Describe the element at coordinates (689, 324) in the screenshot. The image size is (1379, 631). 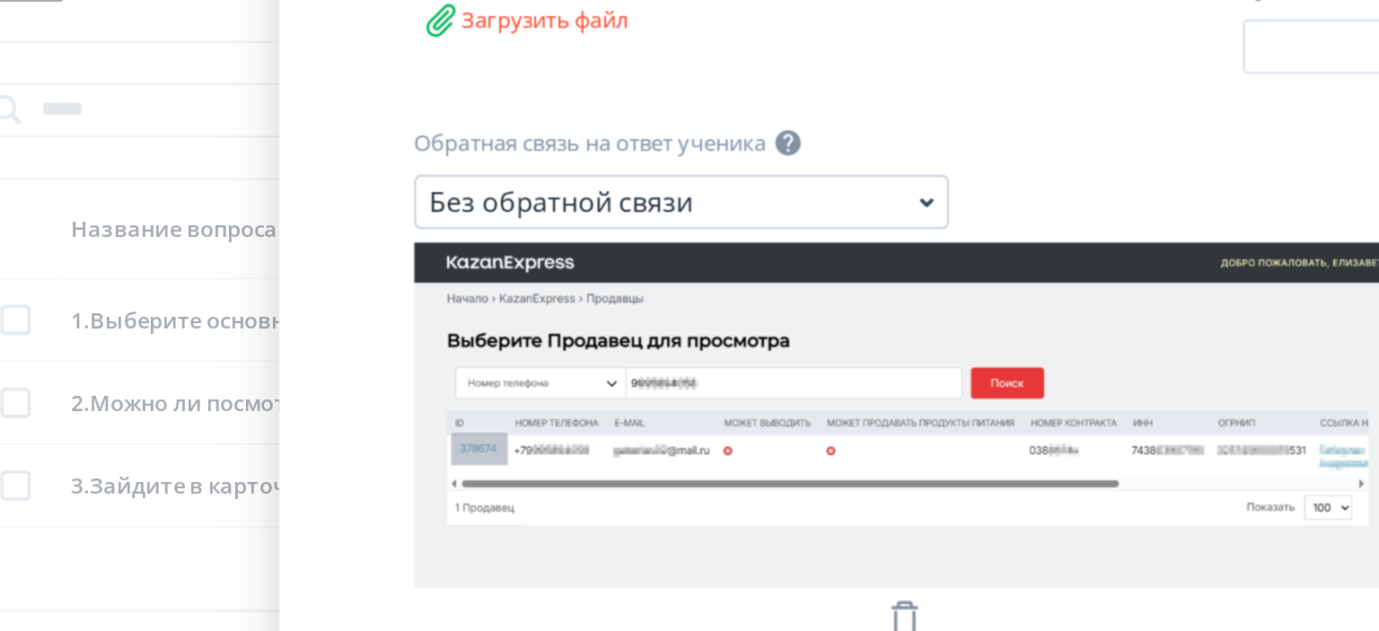
I see `div: Modal` at that location.